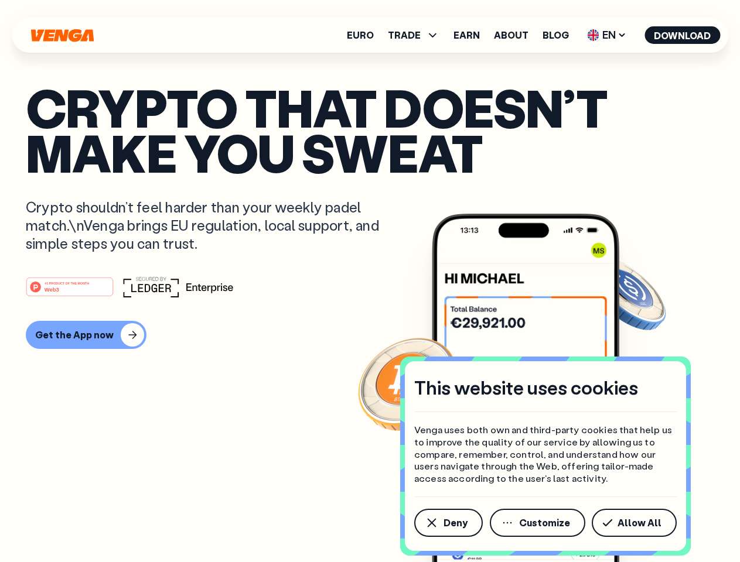  Describe the element at coordinates (370, 129) in the screenshot. I see `p: Crypto that doesn’t make you sweat` at that location.